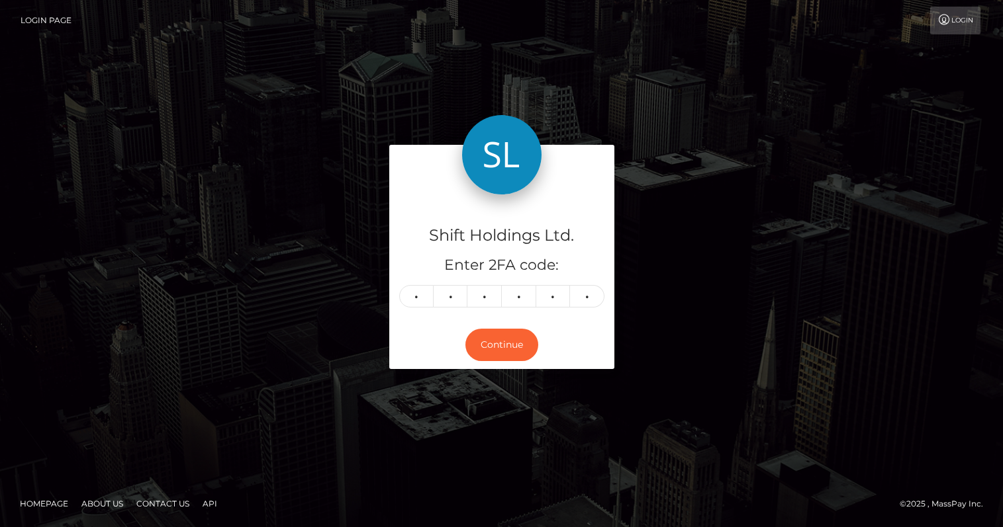 The height and width of the screenshot is (527, 1003). What do you see at coordinates (502, 155) in the screenshot?
I see `img: Shift Holdings Ltd.` at bounding box center [502, 155].